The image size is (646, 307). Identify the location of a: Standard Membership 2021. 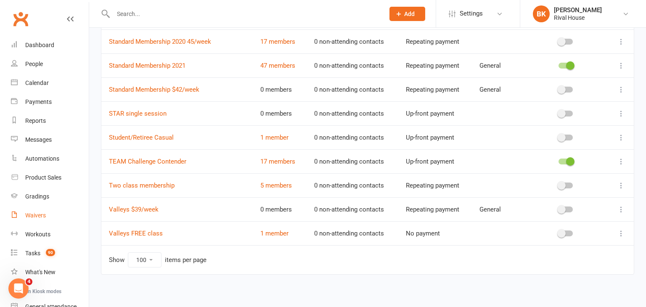
(147, 66).